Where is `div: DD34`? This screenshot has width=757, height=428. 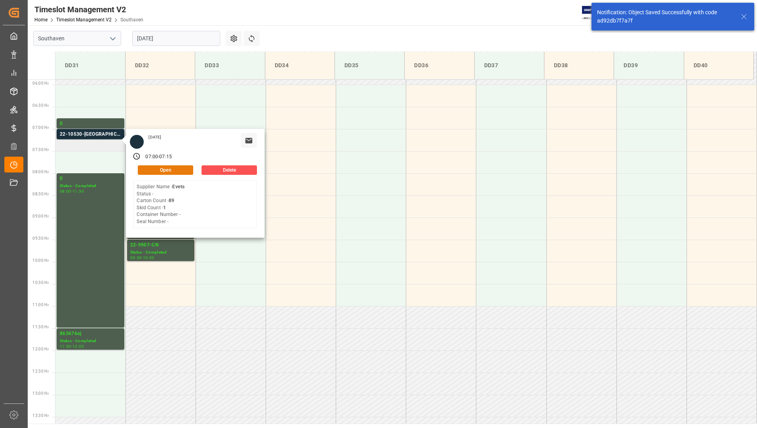 div: DD34 is located at coordinates (300, 65).